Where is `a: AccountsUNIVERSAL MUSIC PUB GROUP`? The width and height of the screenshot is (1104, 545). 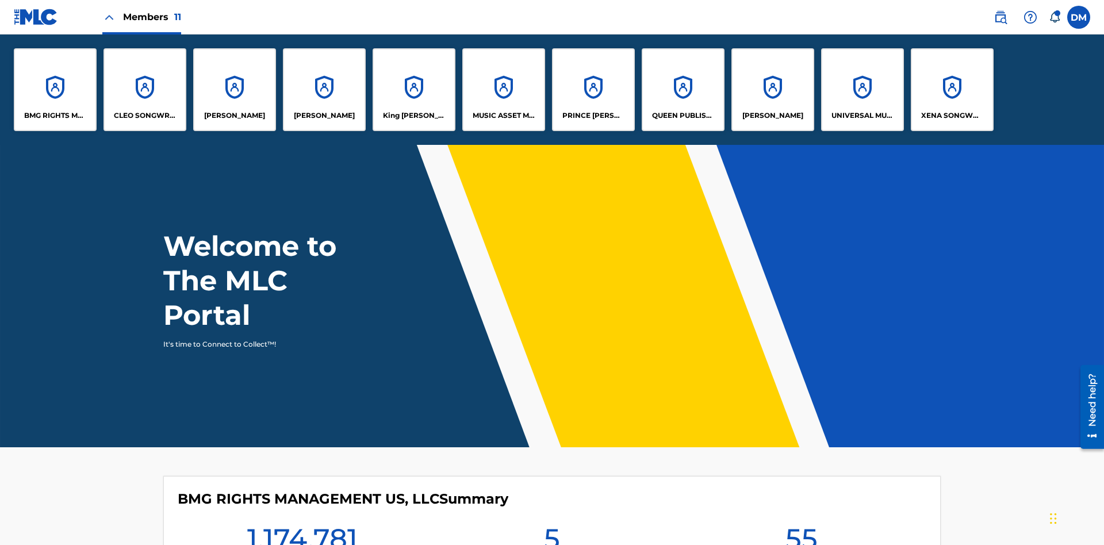
a: AccountsUNIVERSAL MUSIC PUB GROUP is located at coordinates (863, 90).